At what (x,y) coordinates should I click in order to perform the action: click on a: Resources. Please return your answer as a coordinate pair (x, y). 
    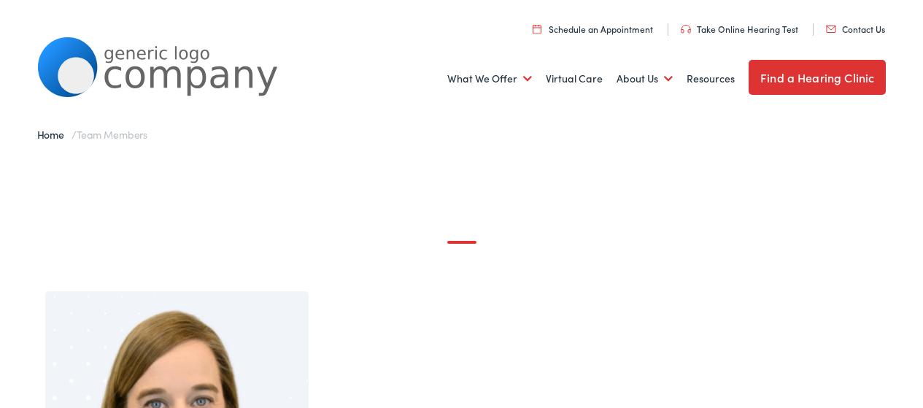
    Looking at the image, I should click on (711, 79).